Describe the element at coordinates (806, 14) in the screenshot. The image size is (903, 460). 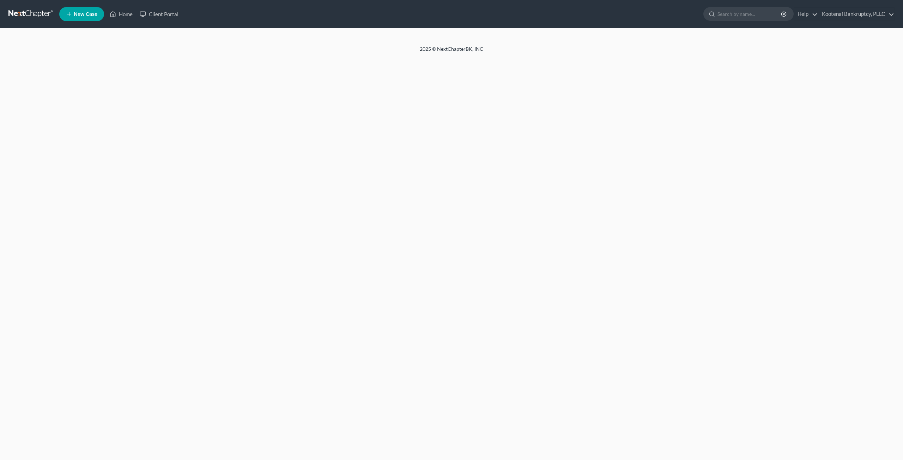
I see `a: Help` at that location.